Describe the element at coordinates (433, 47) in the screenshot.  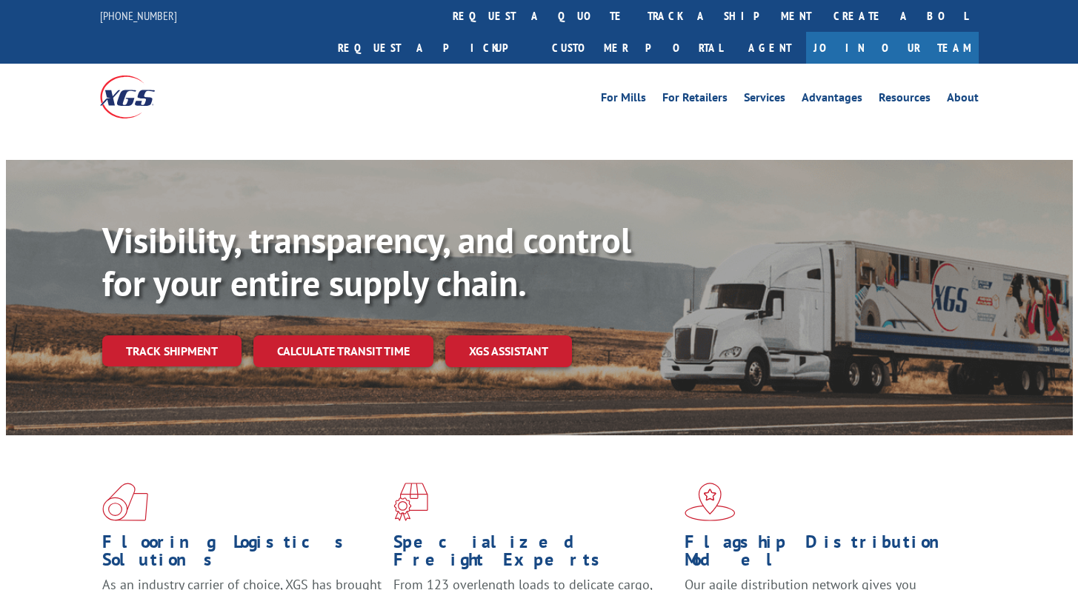
I see `a: Request a pickup` at that location.